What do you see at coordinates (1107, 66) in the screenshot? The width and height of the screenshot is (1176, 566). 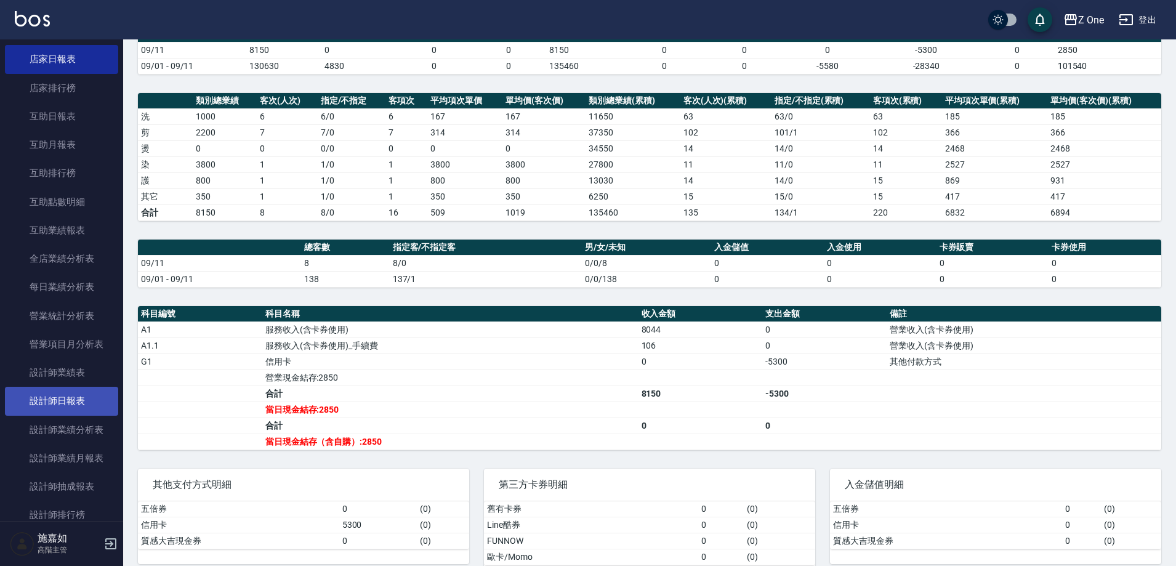 I see `td: 101540` at bounding box center [1107, 66].